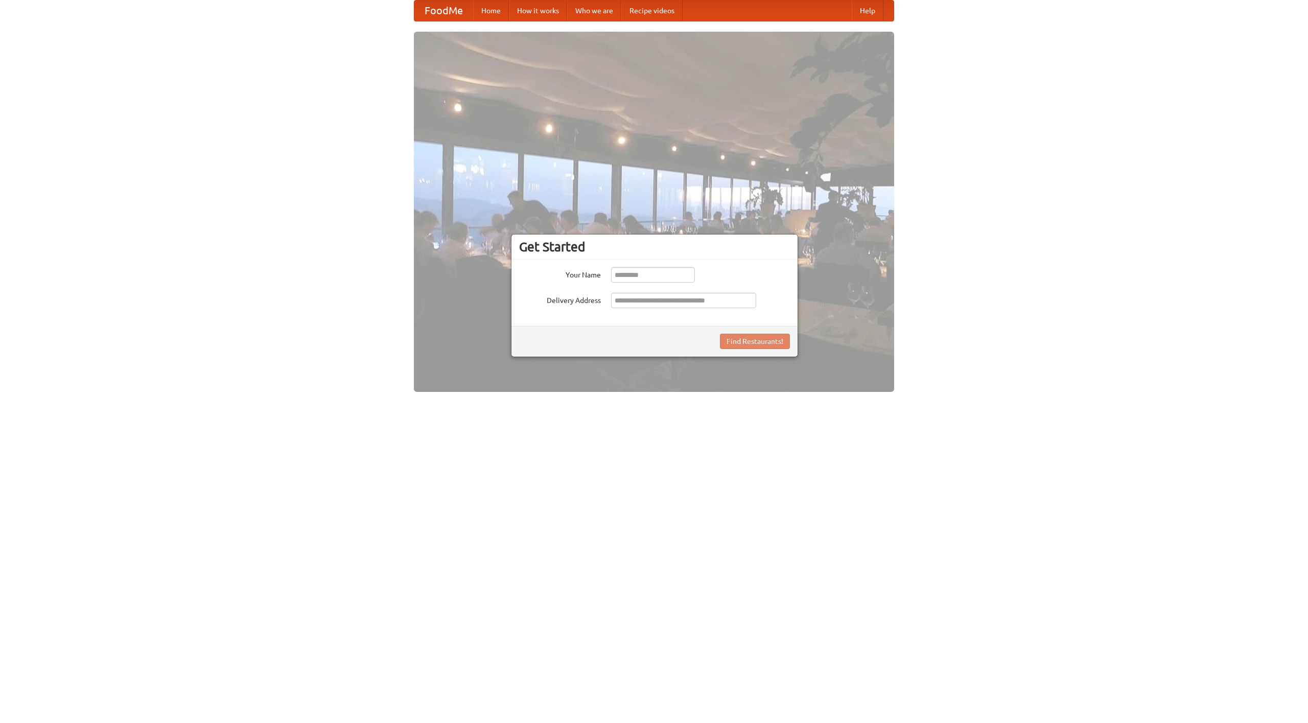  Describe the element at coordinates (654, 247) in the screenshot. I see `h3: Get Started` at that location.